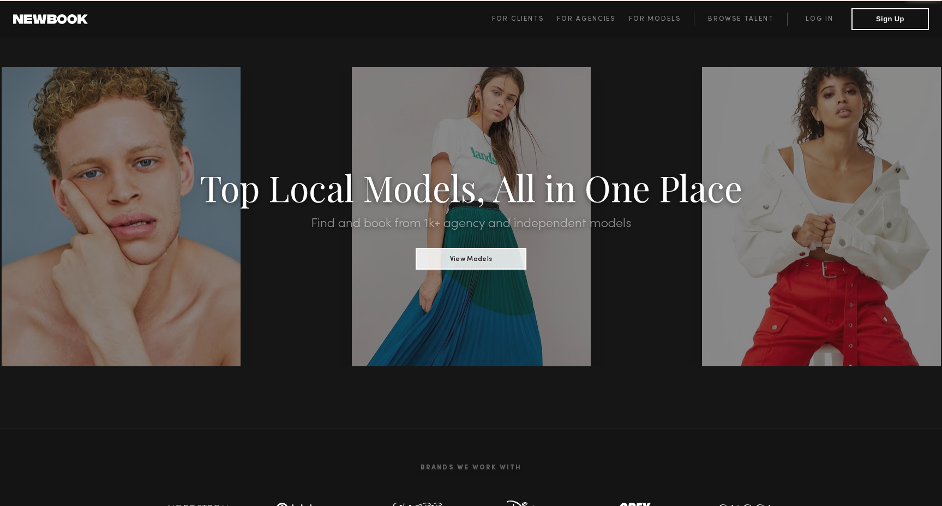 This screenshot has height=506, width=942. I want to click on a: Log in, so click(819, 19).